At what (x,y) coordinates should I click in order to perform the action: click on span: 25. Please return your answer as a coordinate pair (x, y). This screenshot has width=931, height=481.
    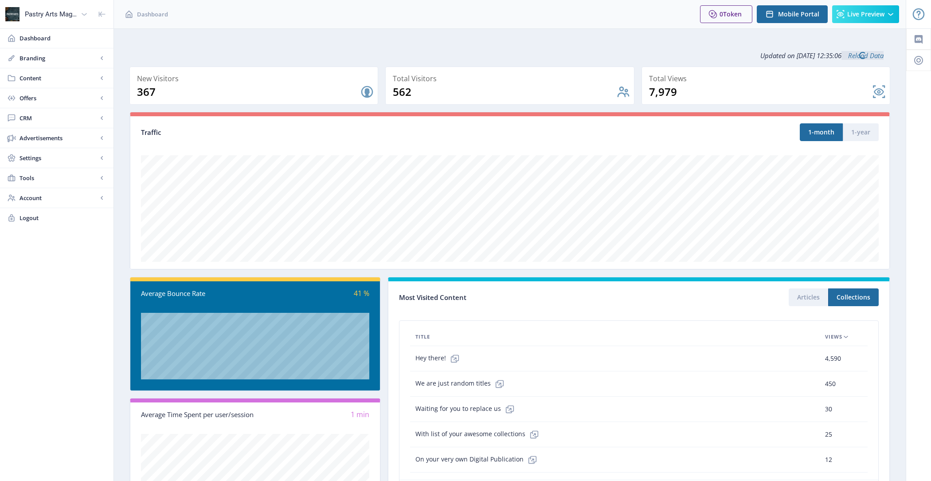
    Looking at the image, I should click on (829, 434).